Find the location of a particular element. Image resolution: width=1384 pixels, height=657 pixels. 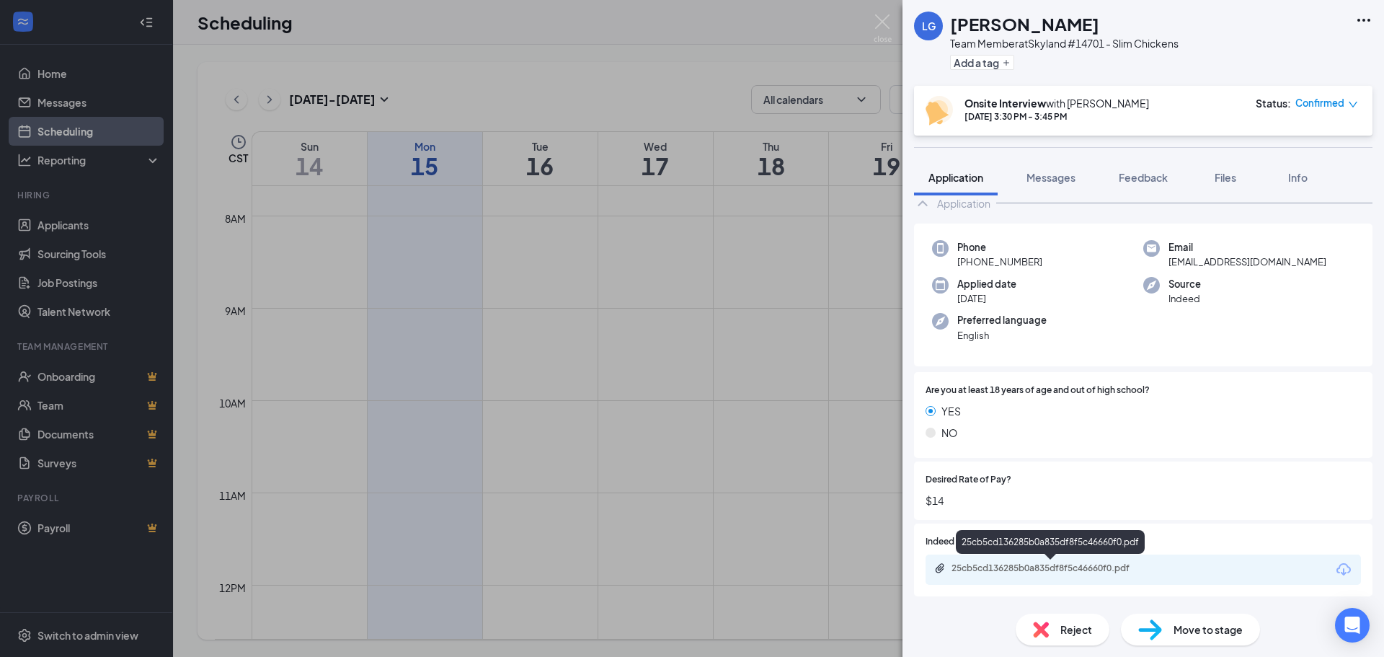

span: $14 is located at coordinates (1143, 500).